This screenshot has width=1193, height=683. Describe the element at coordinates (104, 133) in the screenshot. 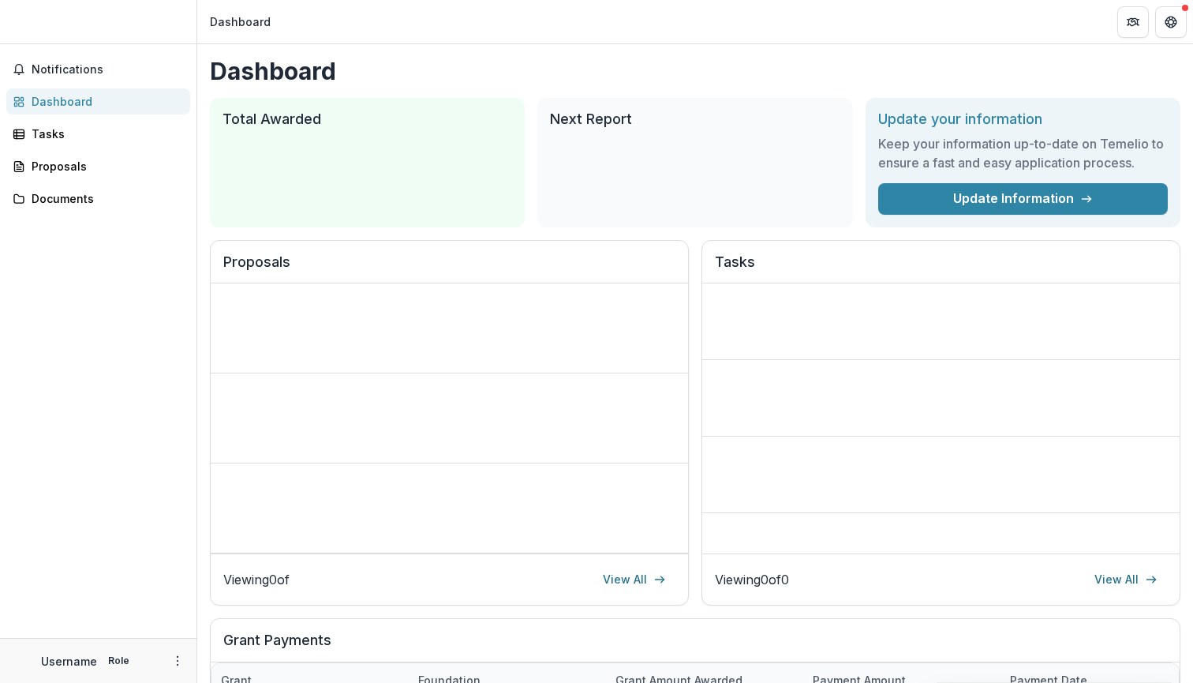

I see `div: Tasks` at that location.